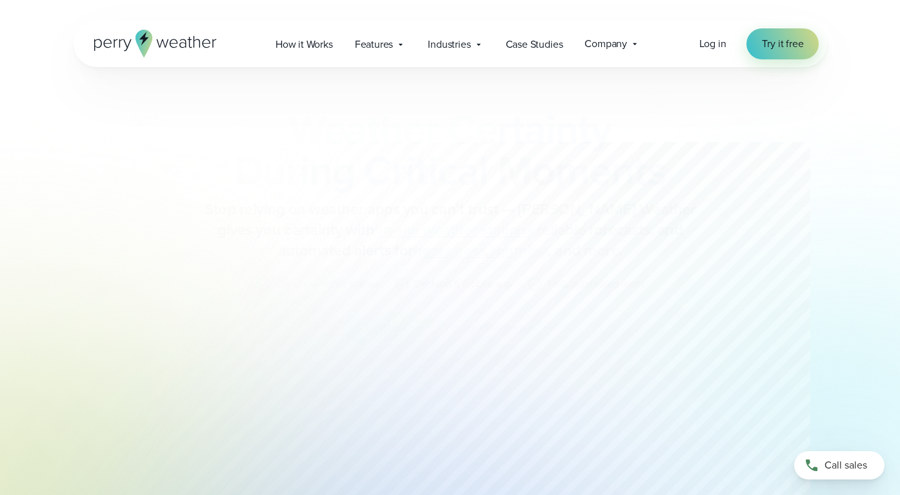 The height and width of the screenshot is (495, 900). I want to click on span: Call sales, so click(846, 465).